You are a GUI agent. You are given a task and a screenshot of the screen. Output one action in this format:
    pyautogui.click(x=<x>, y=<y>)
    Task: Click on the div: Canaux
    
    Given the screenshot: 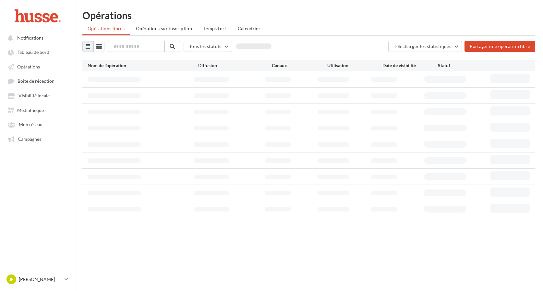 What is the action you would take?
    pyautogui.click(x=299, y=65)
    